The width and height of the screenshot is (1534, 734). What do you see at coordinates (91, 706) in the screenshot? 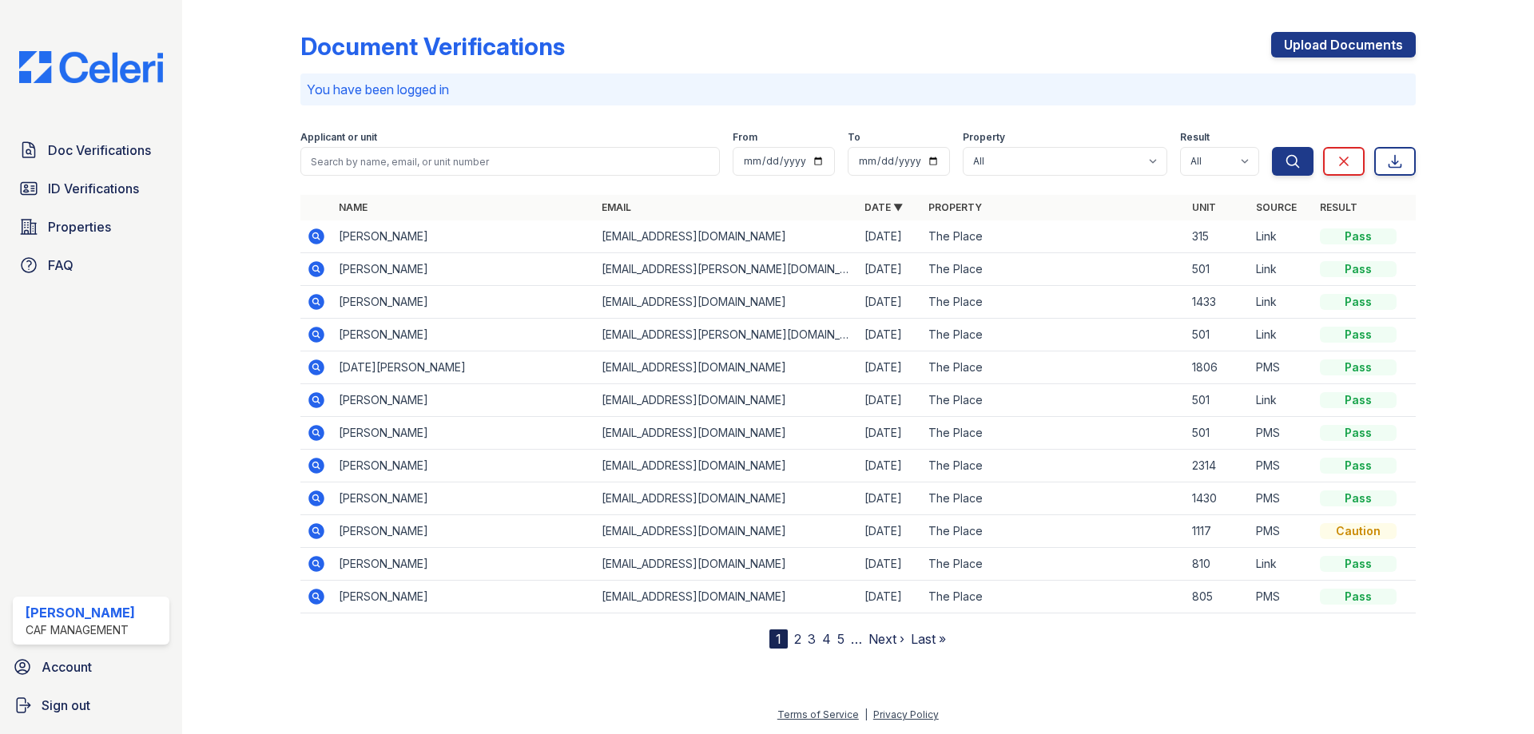
I see `a: Sign out` at bounding box center [91, 706].